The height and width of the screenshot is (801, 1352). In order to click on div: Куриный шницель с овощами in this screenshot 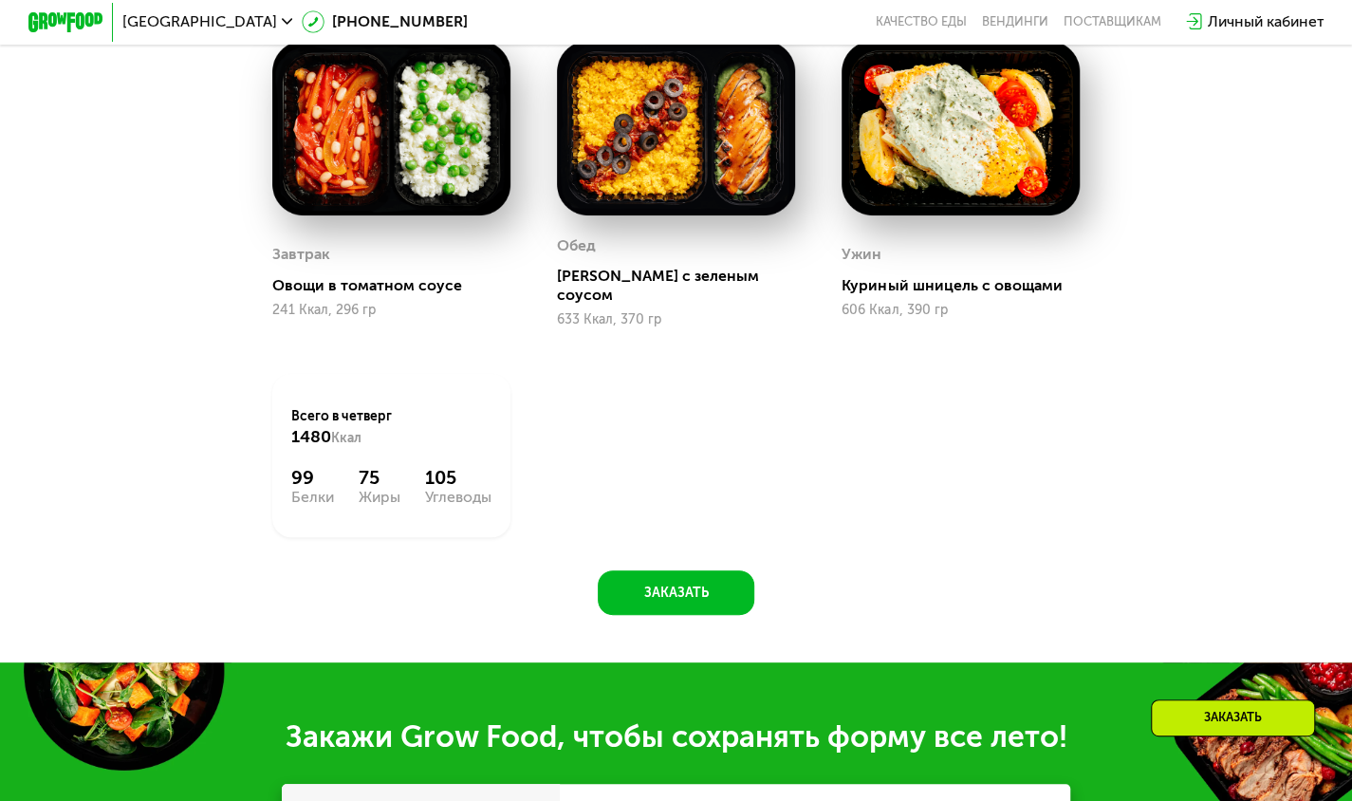, I will do `click(968, 286)`.